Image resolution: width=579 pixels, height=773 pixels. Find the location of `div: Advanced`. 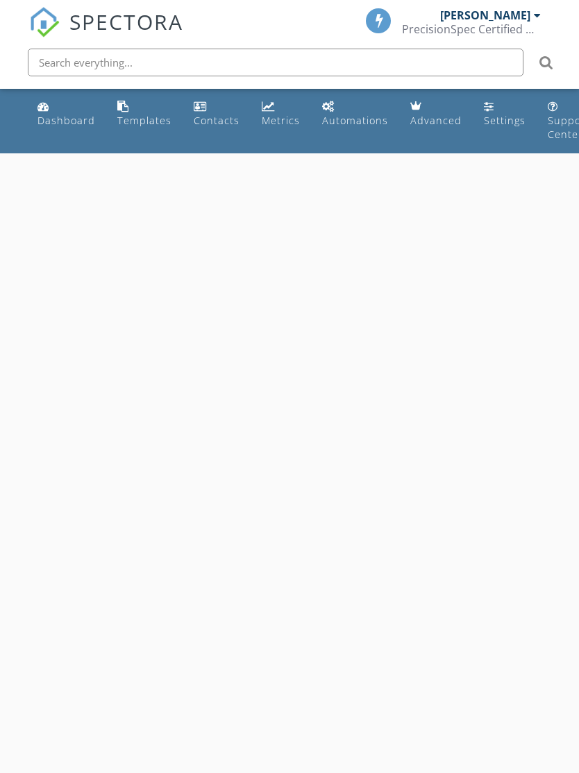

div: Advanced is located at coordinates (436, 120).